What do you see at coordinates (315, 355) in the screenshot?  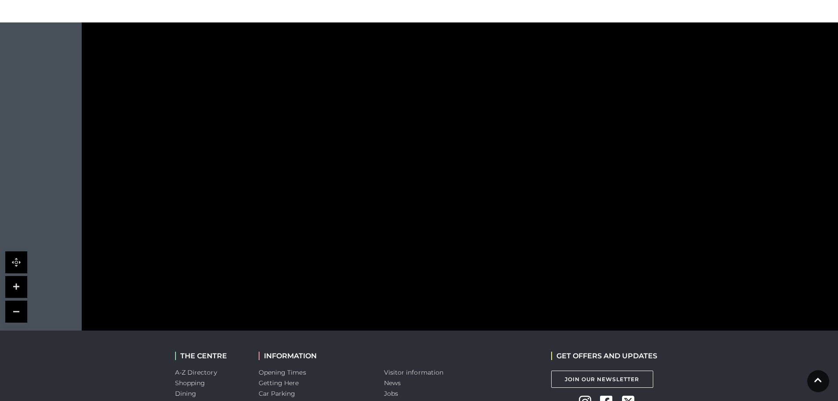 I see `h2: INFORMATION` at bounding box center [315, 355].